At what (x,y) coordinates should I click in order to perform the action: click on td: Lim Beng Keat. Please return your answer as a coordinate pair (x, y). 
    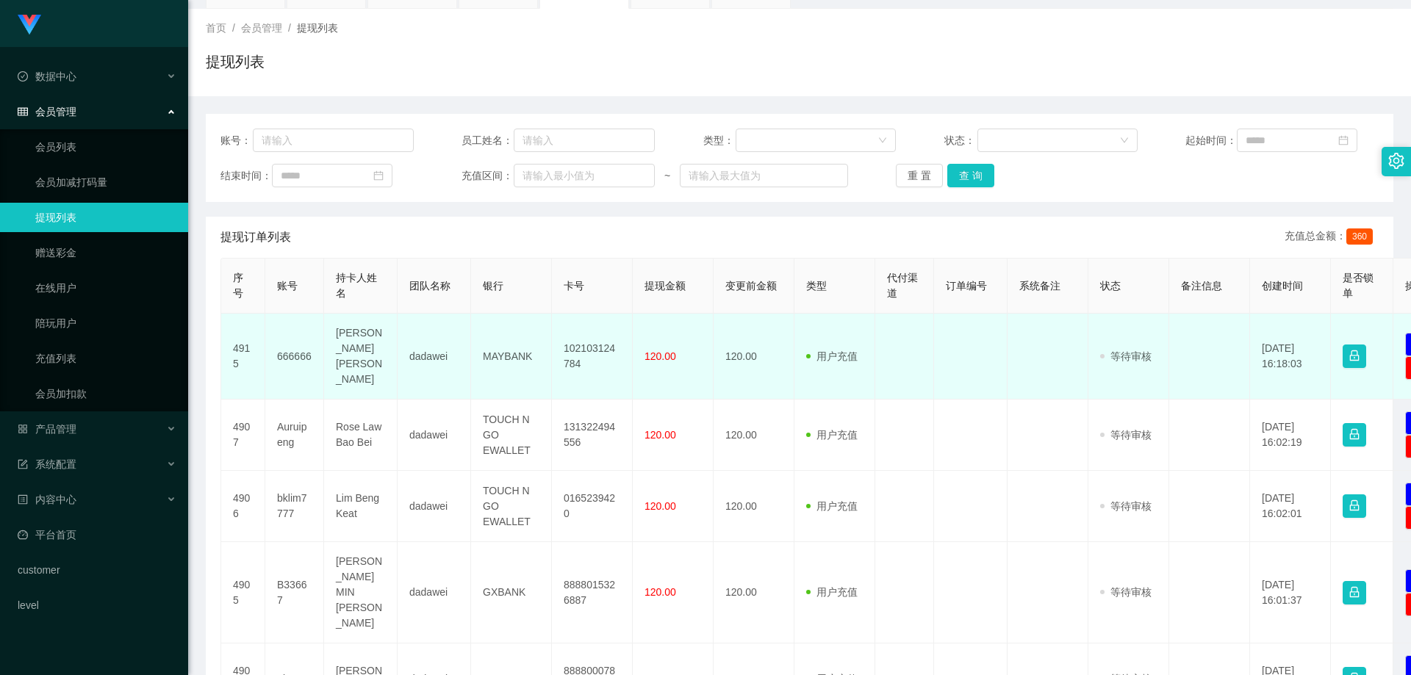
    Looking at the image, I should click on (361, 506).